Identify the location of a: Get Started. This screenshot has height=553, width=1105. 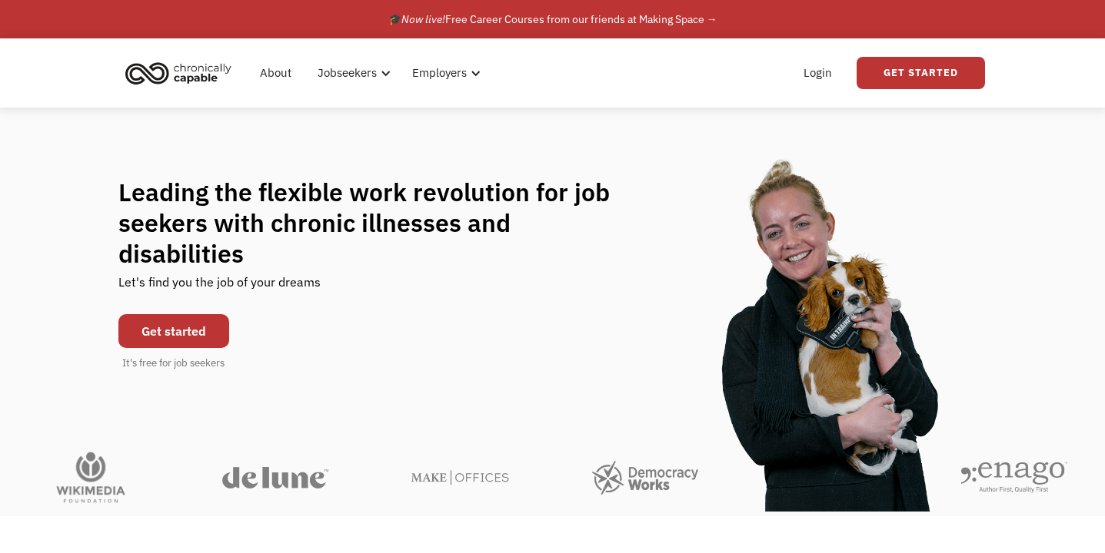
(920, 73).